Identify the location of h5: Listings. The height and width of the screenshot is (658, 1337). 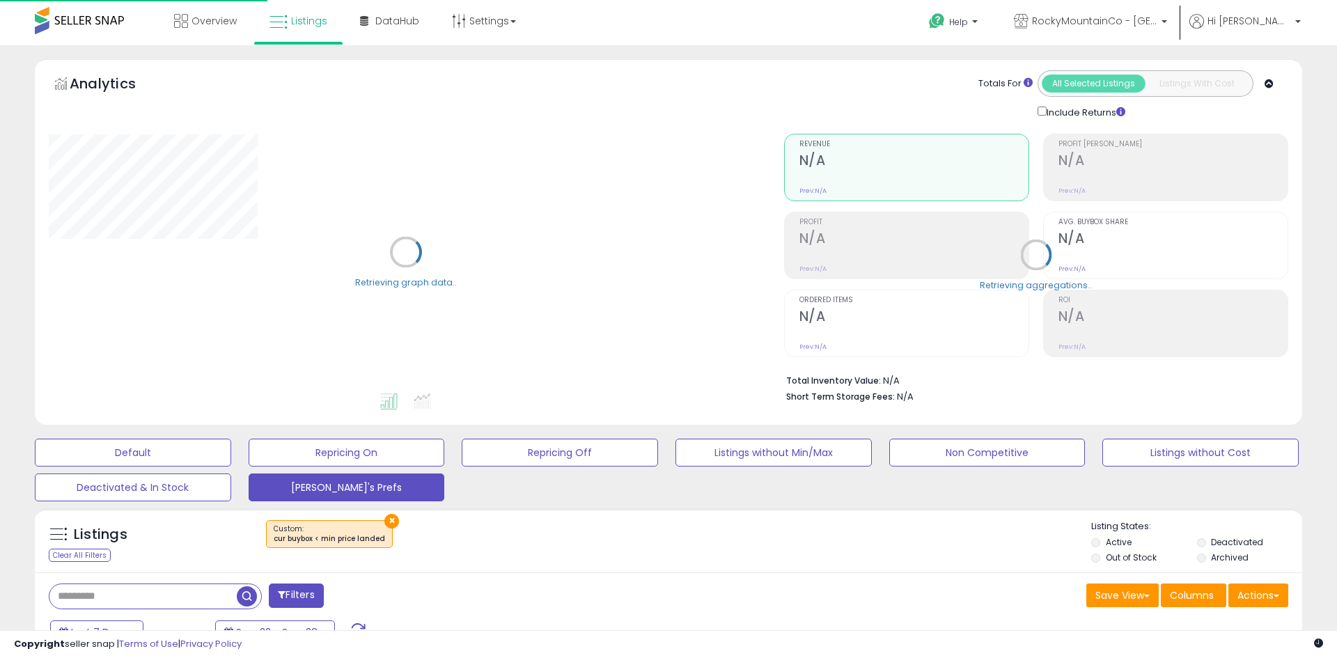
(100, 535).